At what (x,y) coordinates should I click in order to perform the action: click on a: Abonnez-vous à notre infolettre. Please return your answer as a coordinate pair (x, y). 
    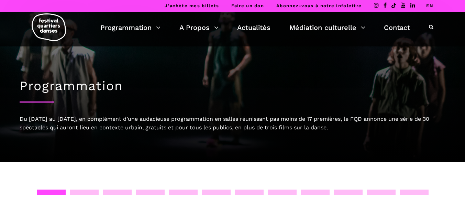
    Looking at the image, I should click on (319, 5).